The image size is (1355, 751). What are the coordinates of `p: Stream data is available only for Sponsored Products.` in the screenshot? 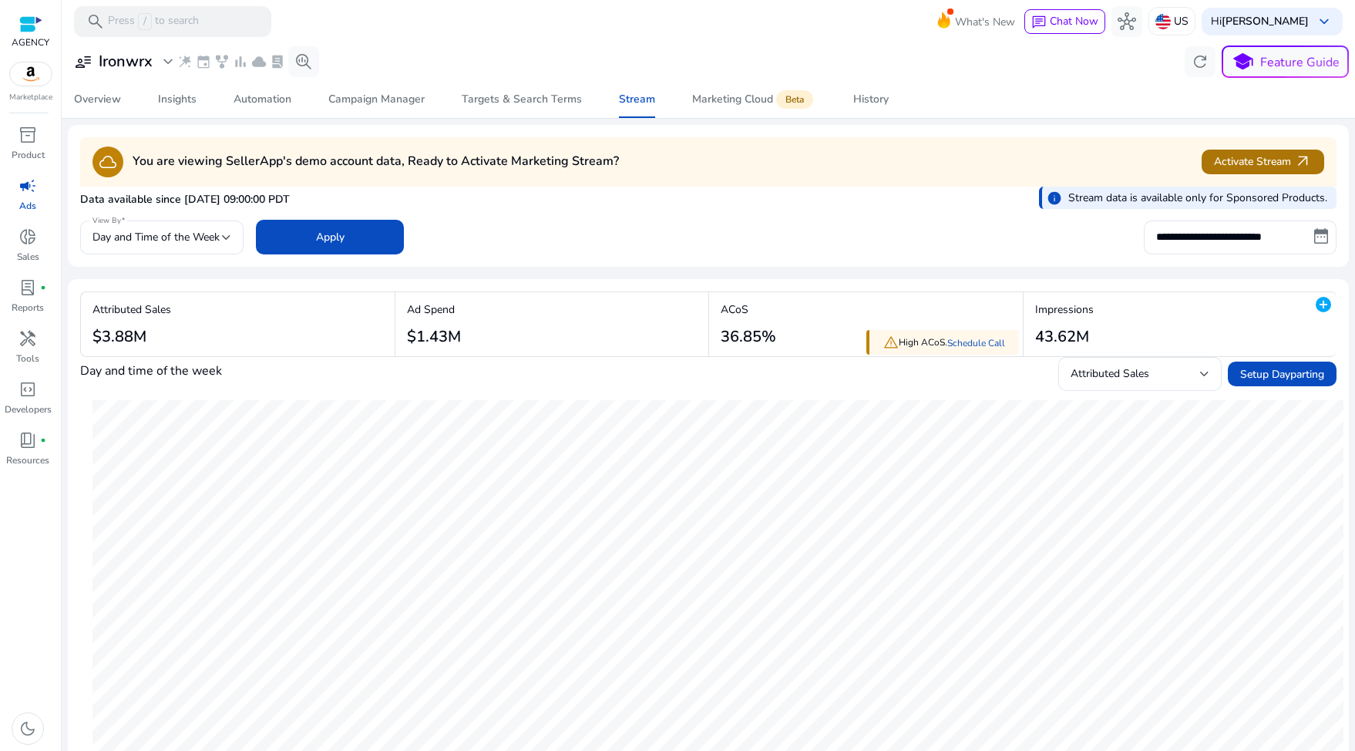 It's located at (1197, 197).